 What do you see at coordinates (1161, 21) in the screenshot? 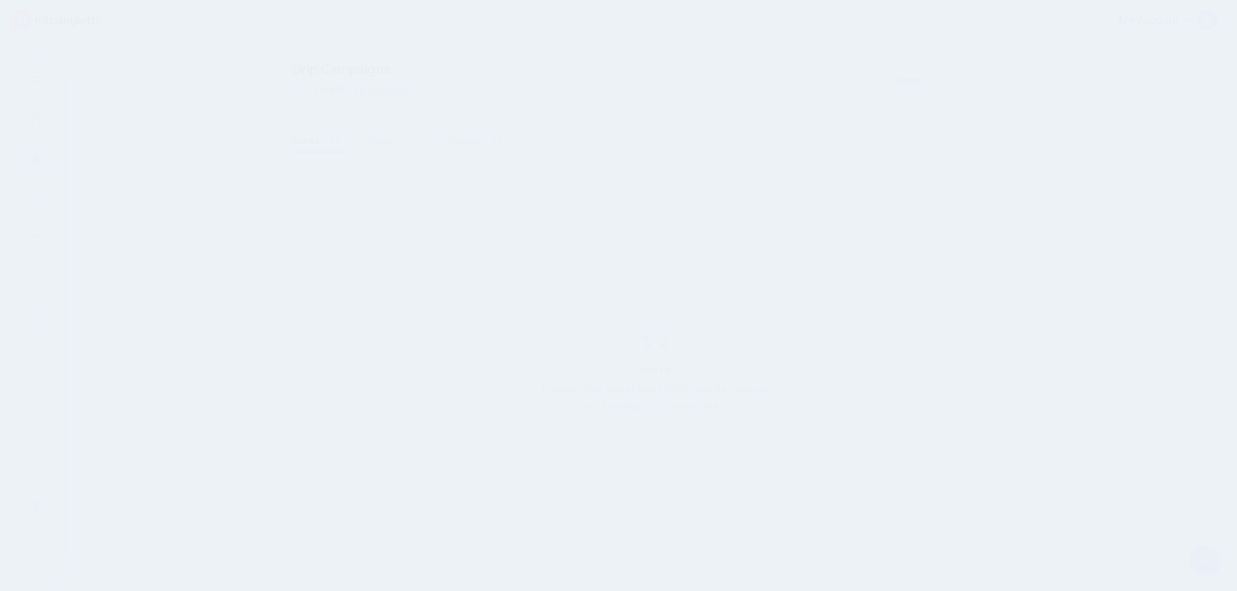
I see `a: My Account` at bounding box center [1161, 21].